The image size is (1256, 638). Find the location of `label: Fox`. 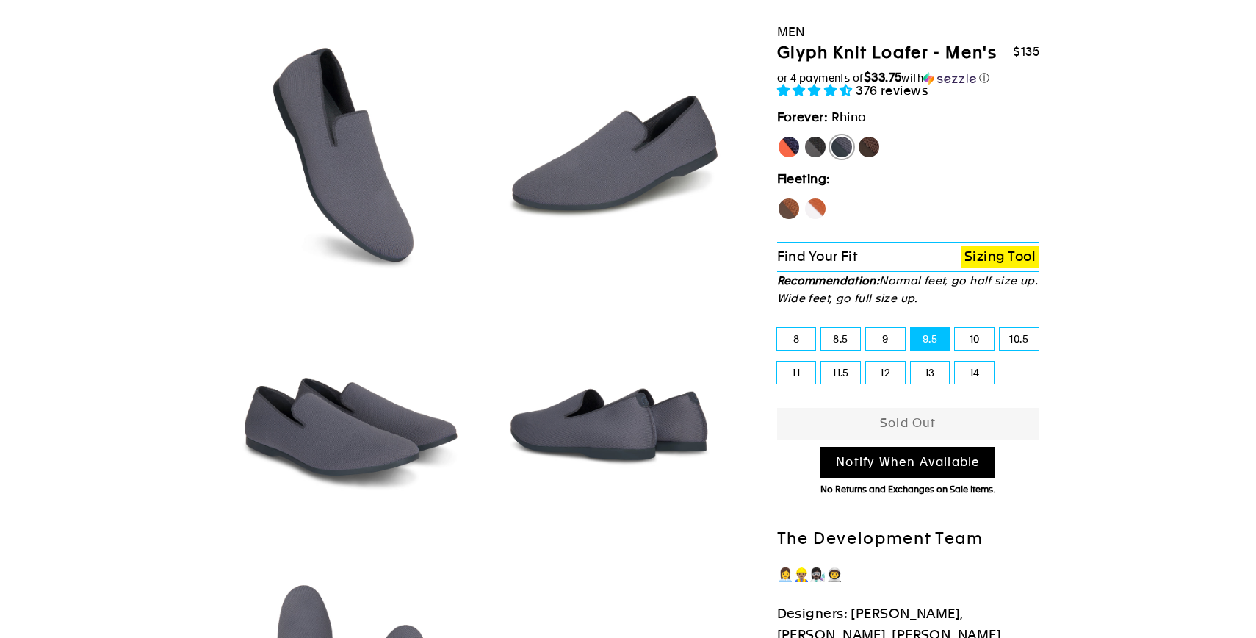

label: Fox is located at coordinates (816, 209).